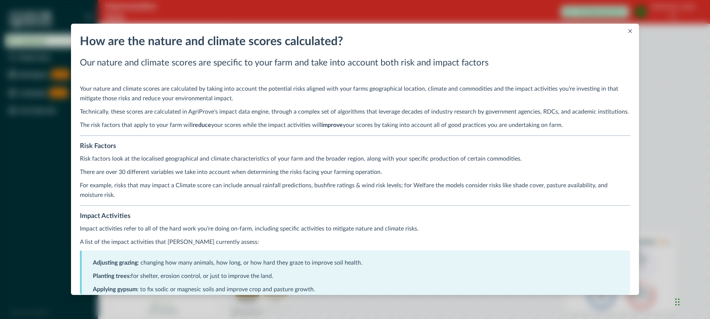  I want to click on p: for shelter, erosion control, or just to improve the land., so click(356, 276).